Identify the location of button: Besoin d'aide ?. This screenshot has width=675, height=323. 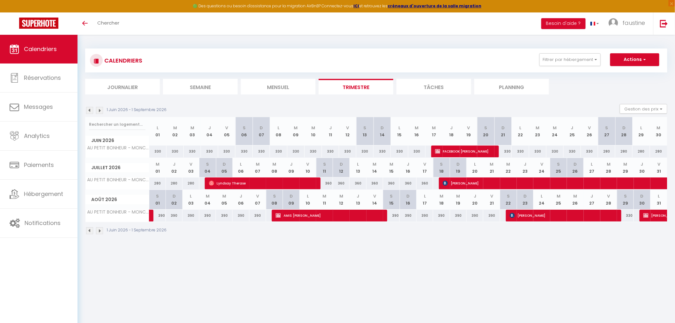
(563, 24).